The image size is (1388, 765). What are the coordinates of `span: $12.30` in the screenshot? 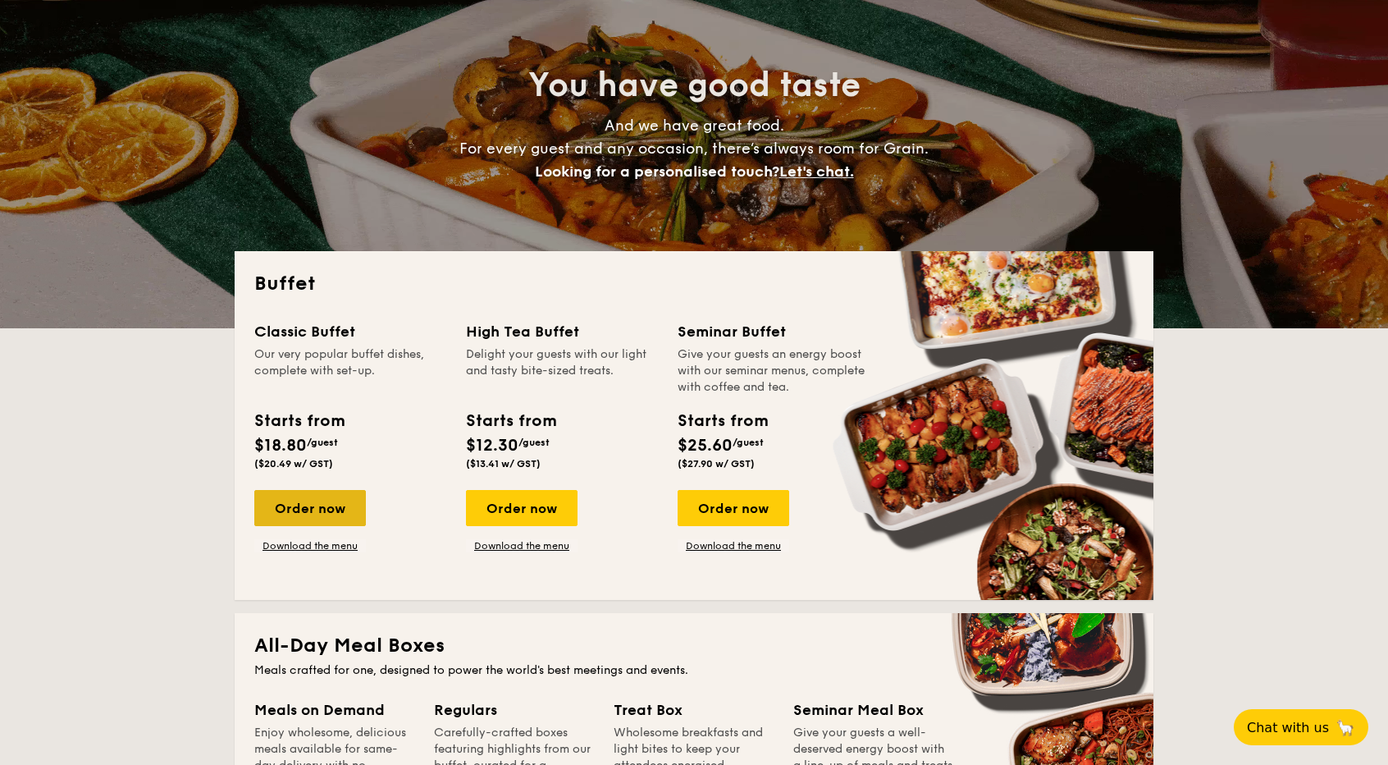 It's located at (492, 446).